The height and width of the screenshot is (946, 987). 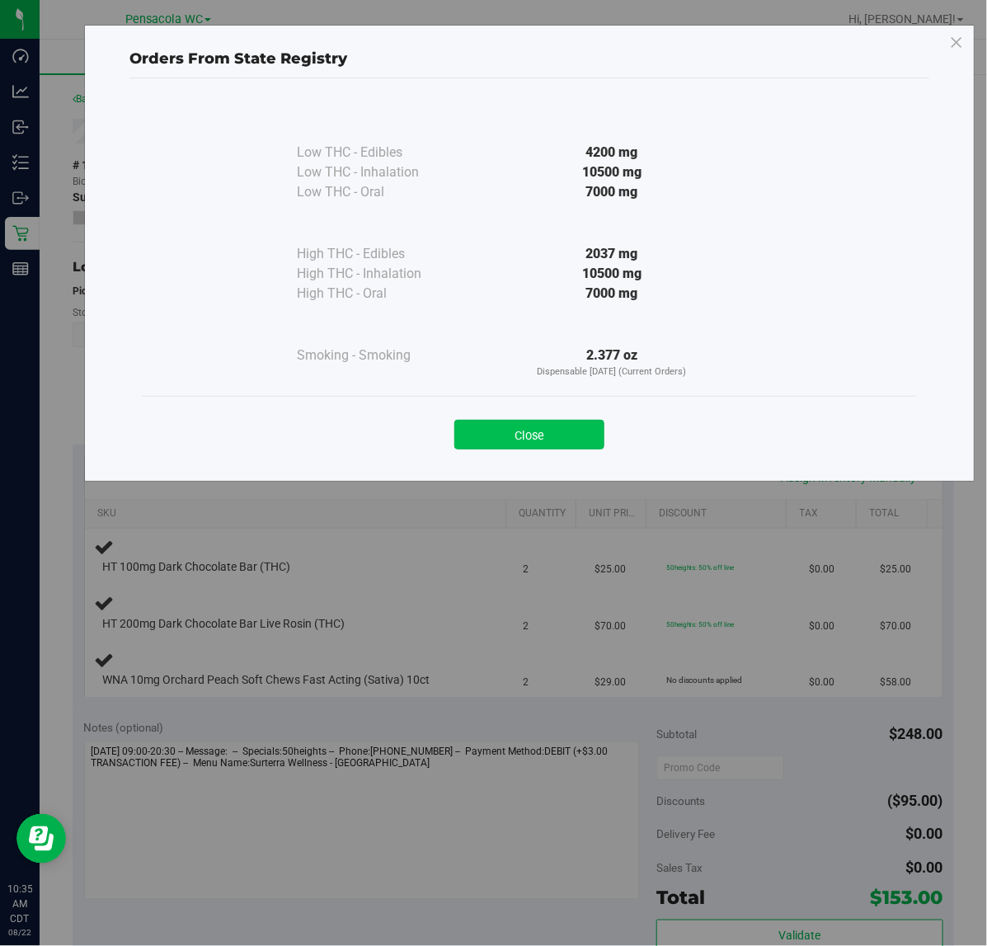 What do you see at coordinates (529, 435) in the screenshot?
I see `button: Close` at bounding box center [529, 435].